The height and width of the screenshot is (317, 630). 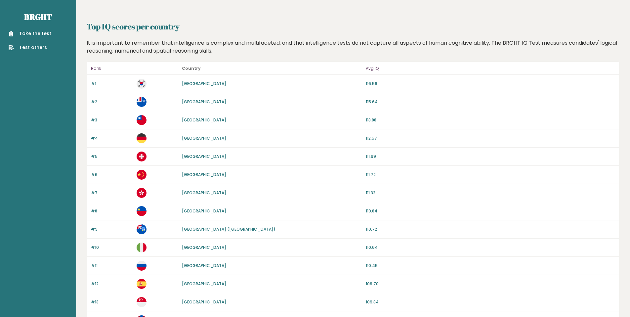 What do you see at coordinates (191, 68) in the screenshot?
I see `b: Country` at bounding box center [191, 68].